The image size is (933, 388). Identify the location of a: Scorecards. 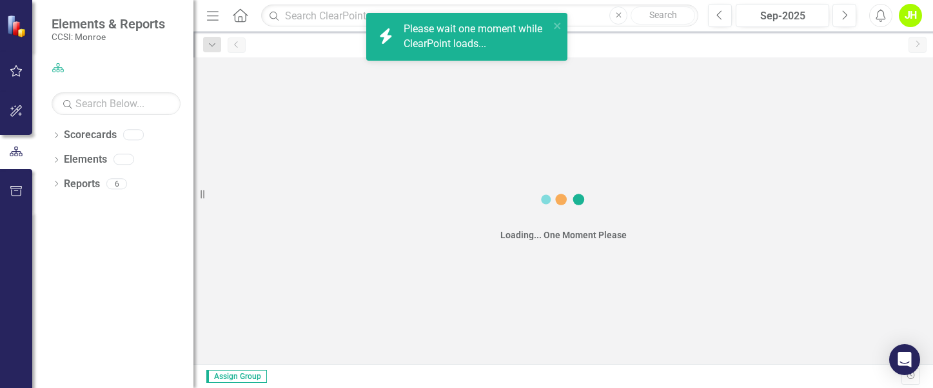
(90, 135).